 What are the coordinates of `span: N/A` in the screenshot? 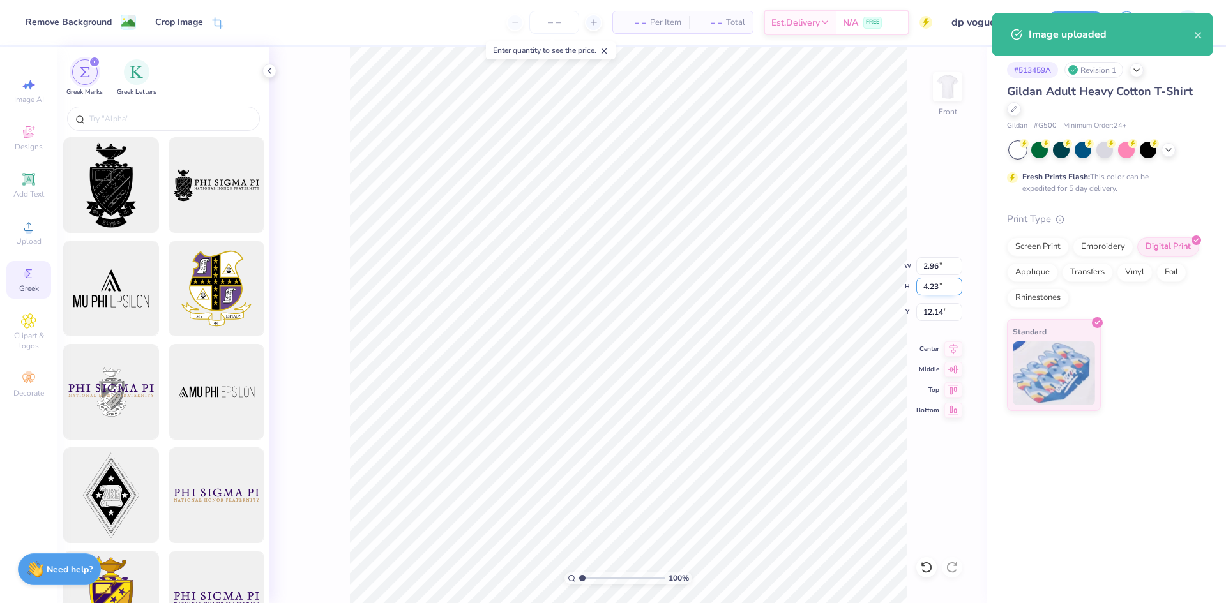 It's located at (850, 22).